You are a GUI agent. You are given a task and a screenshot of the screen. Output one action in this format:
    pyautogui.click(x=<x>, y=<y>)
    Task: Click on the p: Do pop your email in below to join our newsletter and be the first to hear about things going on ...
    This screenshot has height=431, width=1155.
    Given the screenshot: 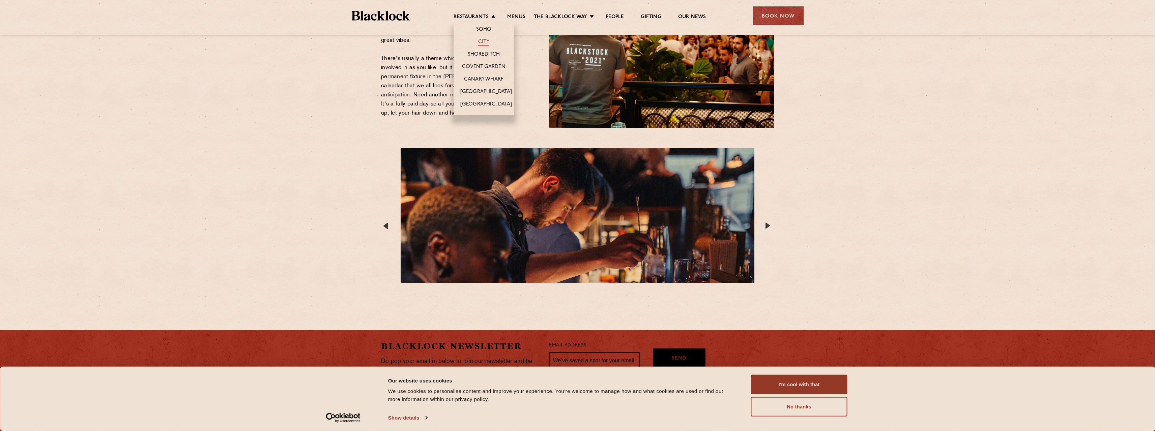 What is the action you would take?
    pyautogui.click(x=460, y=366)
    